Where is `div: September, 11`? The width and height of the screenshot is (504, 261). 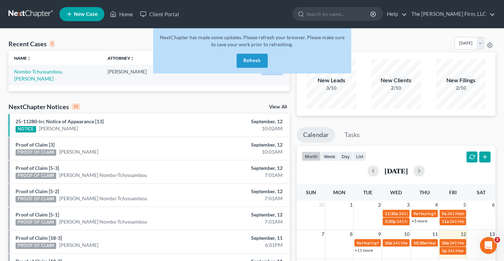
div: September, 11 is located at coordinates (241, 238).